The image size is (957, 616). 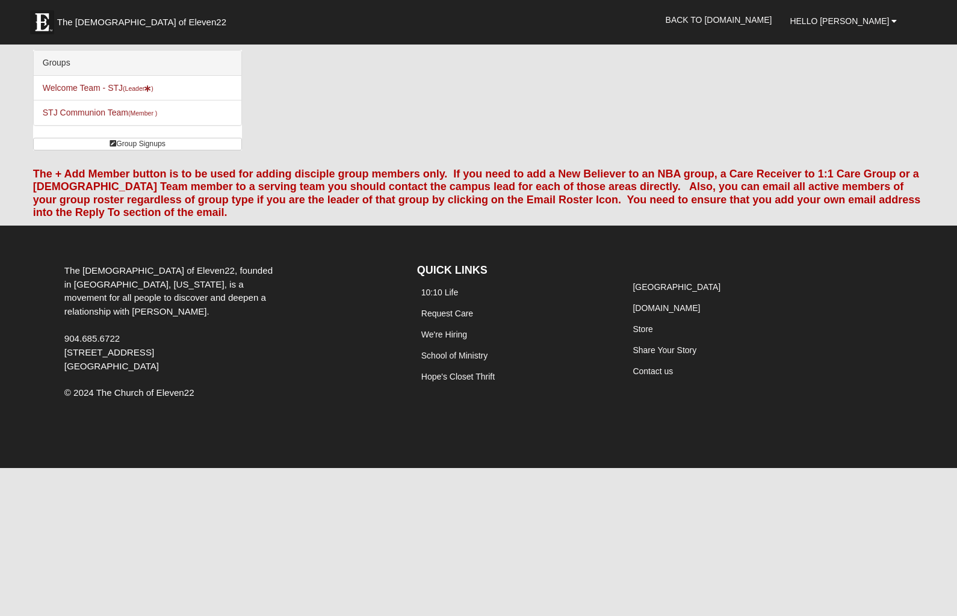 I want to click on a: Group Signups, so click(x=138, y=144).